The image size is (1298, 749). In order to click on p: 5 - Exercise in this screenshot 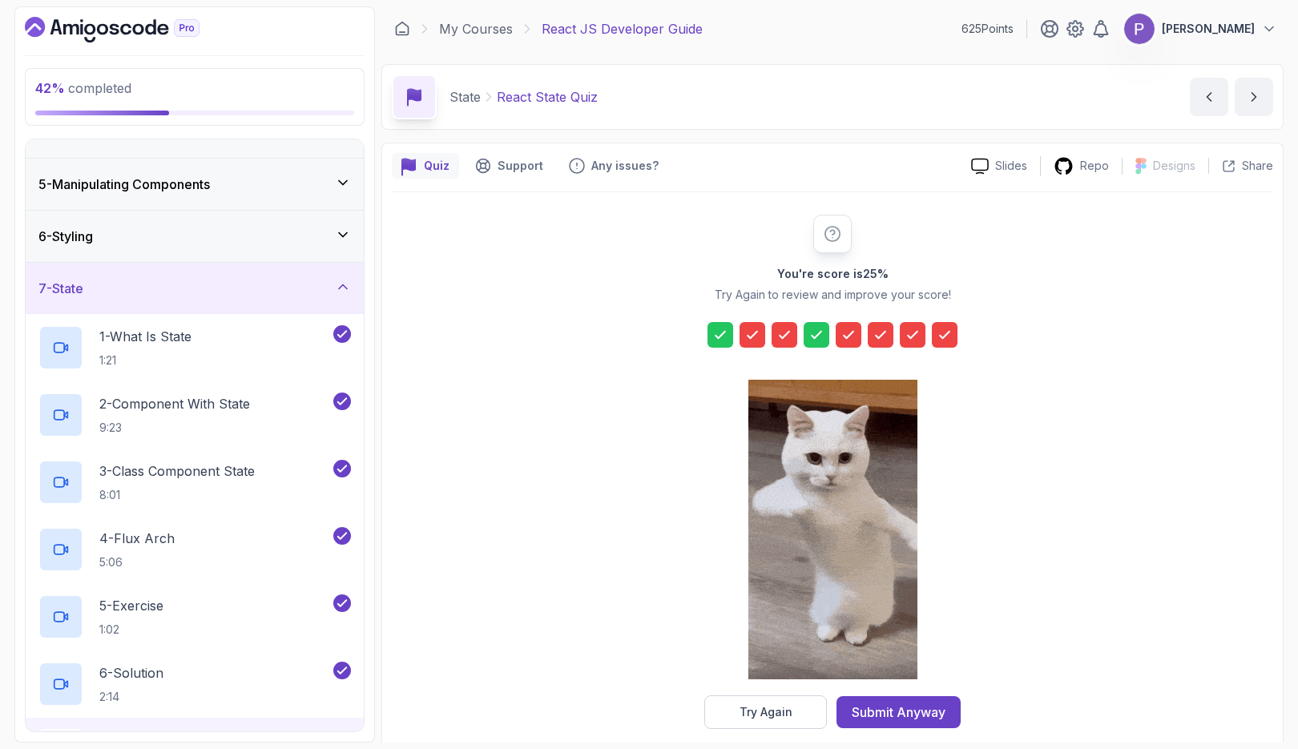, I will do `click(131, 606)`.